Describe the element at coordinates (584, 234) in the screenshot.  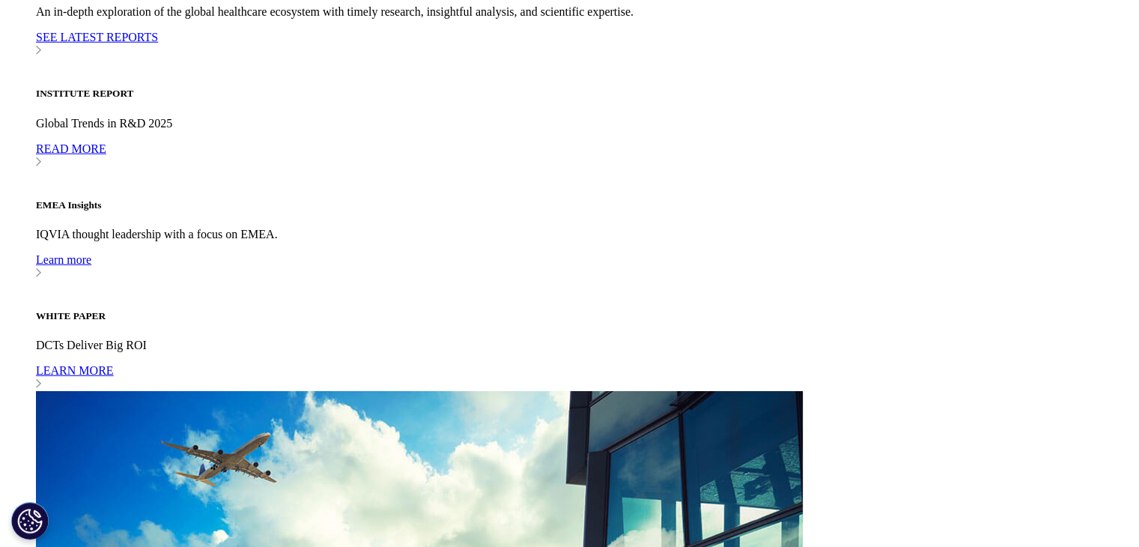
I see `p: IQVIA thought leadership with a focus on EMEA.` at that location.